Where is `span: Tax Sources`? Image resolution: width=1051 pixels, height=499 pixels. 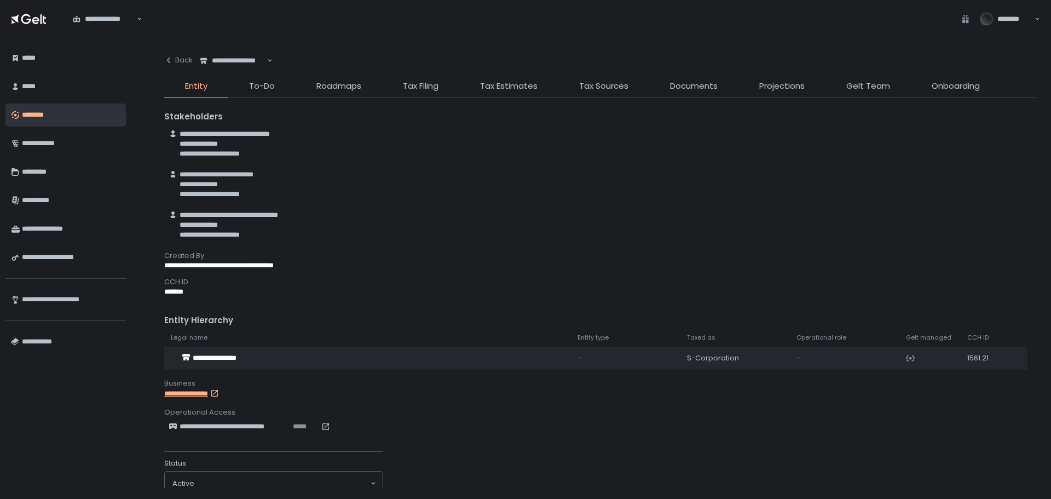 span: Tax Sources is located at coordinates (604, 86).